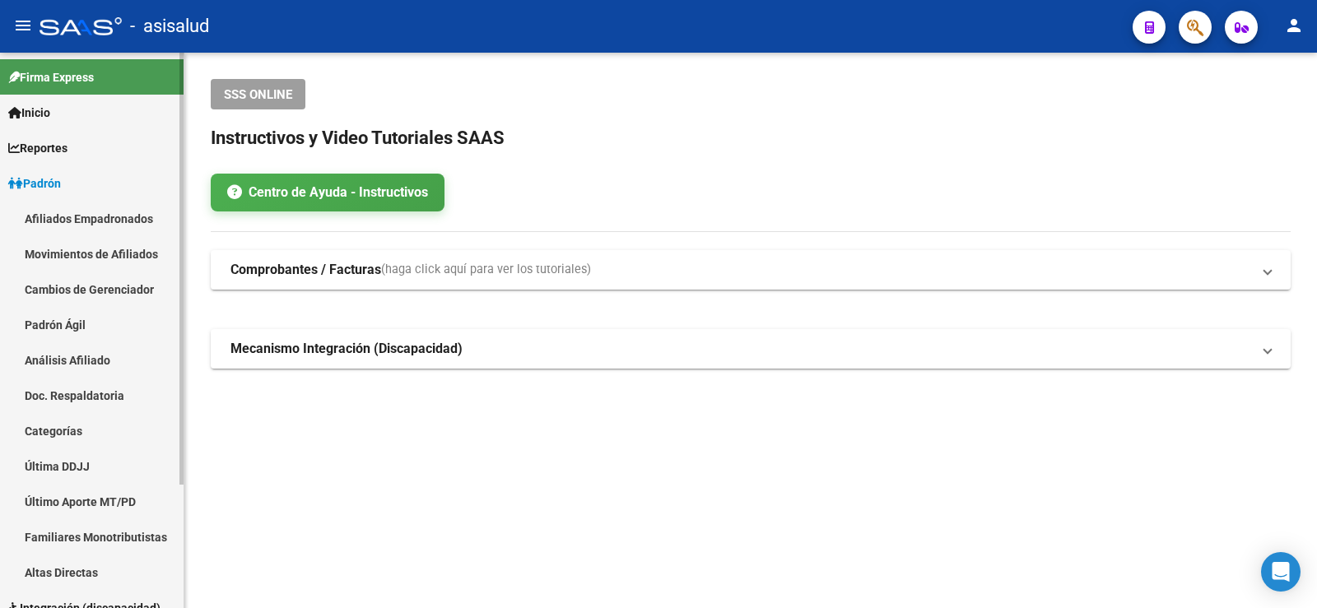  Describe the element at coordinates (29, 113) in the screenshot. I see `span: Inicio` at that location.